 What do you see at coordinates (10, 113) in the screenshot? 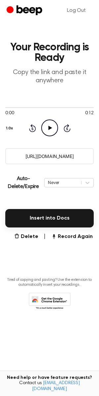
I see `span: 0:00` at bounding box center [10, 113].